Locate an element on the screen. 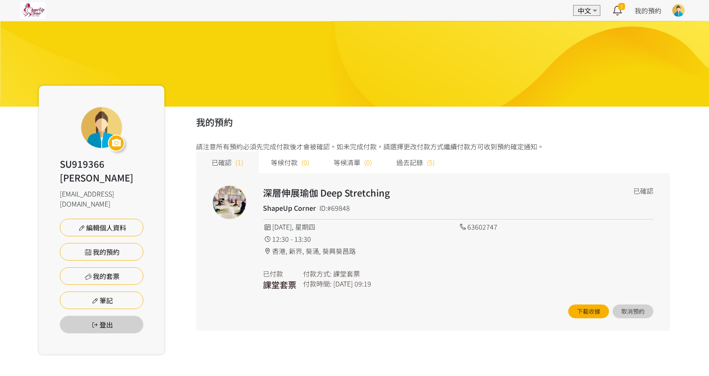 Image resolution: width=709 pixels, height=376 pixels. button: 登出 is located at coordinates (102, 324).